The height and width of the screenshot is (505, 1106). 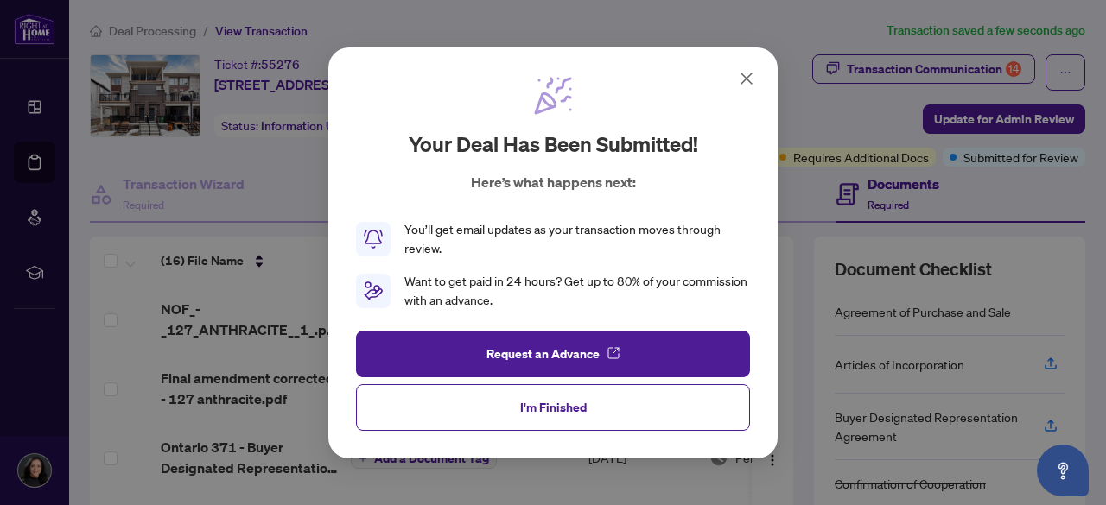 I want to click on button: Open asap, so click(x=1062, y=471).